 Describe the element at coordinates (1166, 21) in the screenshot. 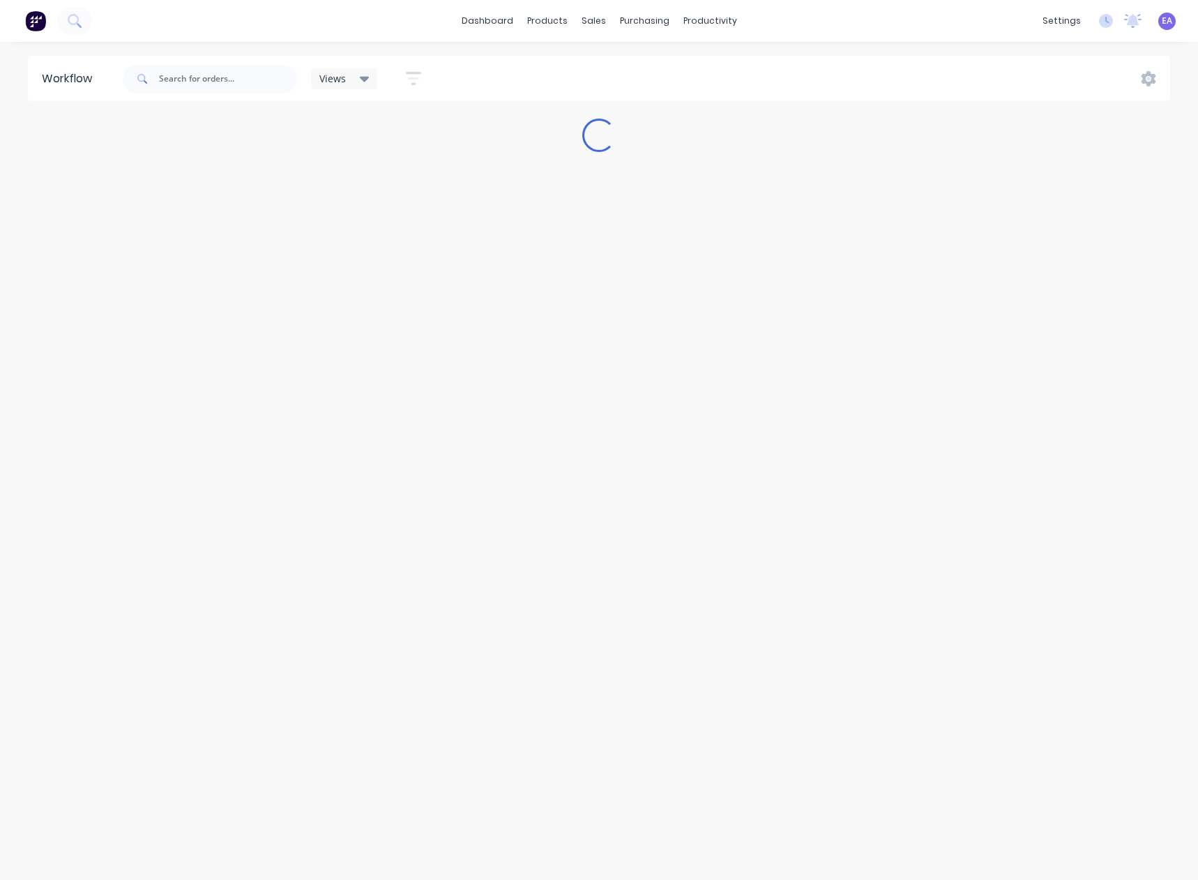

I see `span: EA` at that location.